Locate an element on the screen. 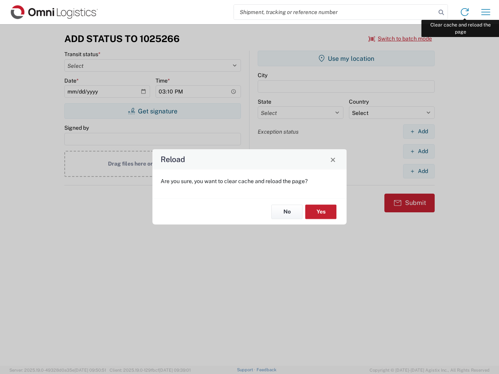 Image resolution: width=499 pixels, height=374 pixels. input: Shipment, tracking or reference number is located at coordinates (335, 12).